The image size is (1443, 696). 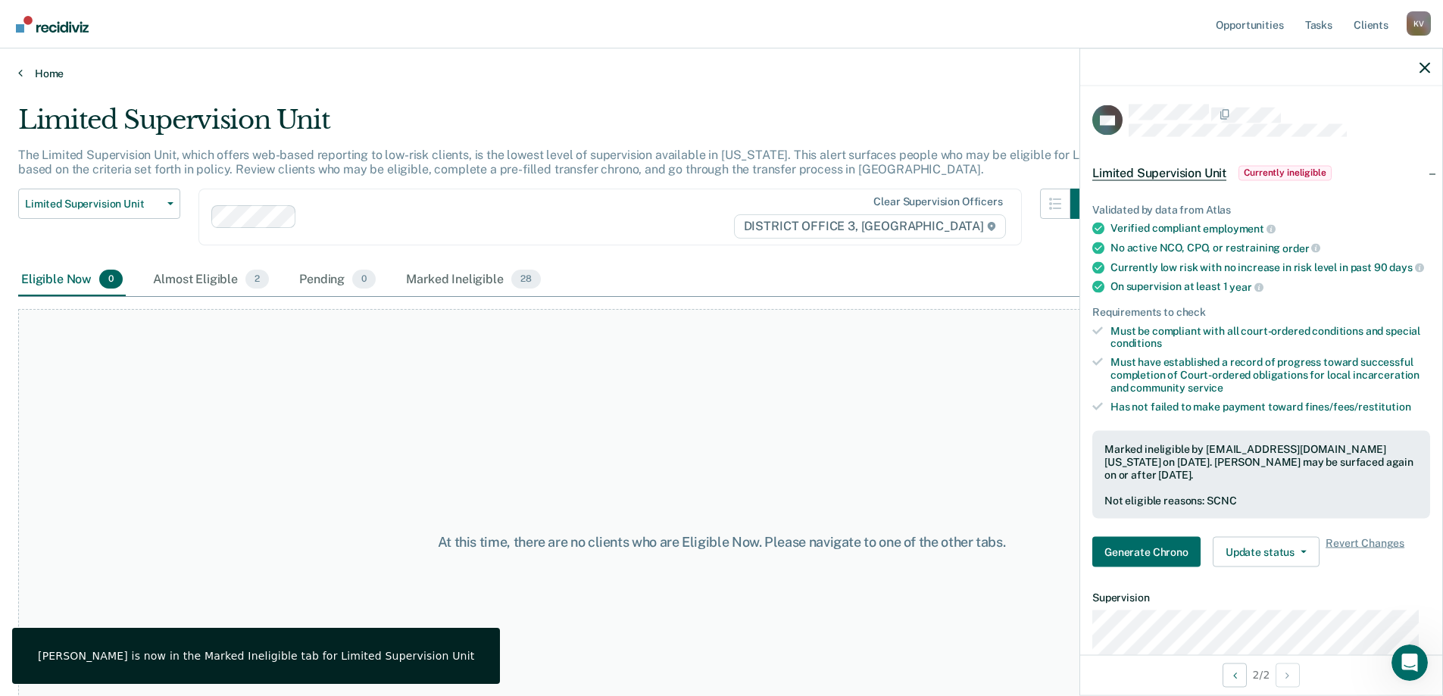 What do you see at coordinates (1270, 248) in the screenshot?
I see `div: No active NCO, CPO, or restraining` at bounding box center [1270, 248].